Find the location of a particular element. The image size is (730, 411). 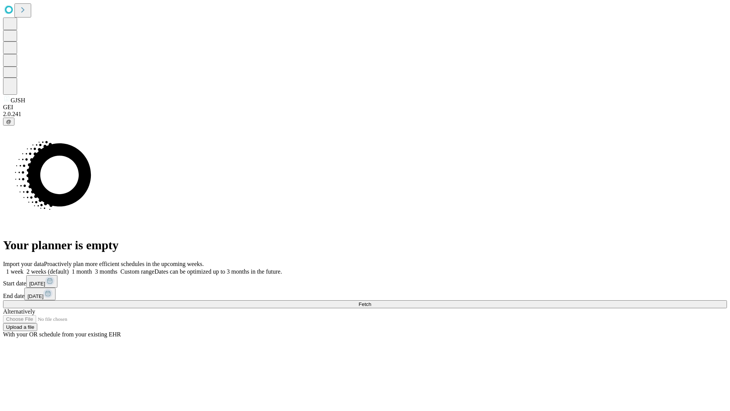

span: 1 week is located at coordinates (15, 271).